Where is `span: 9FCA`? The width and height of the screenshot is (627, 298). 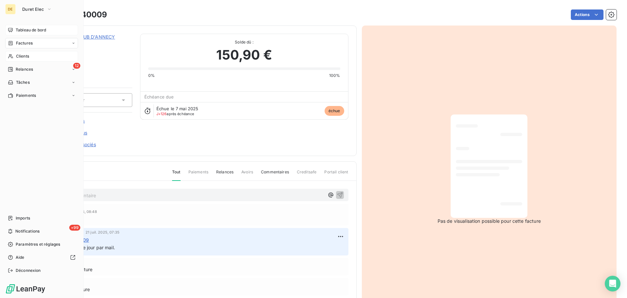 span: 9FCA is located at coordinates (92, 44).